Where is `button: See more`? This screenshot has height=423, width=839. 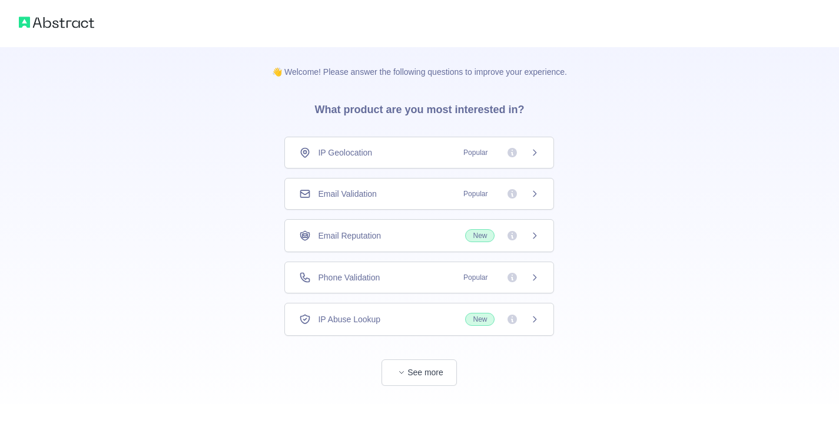 button: See more is located at coordinates (419, 372).